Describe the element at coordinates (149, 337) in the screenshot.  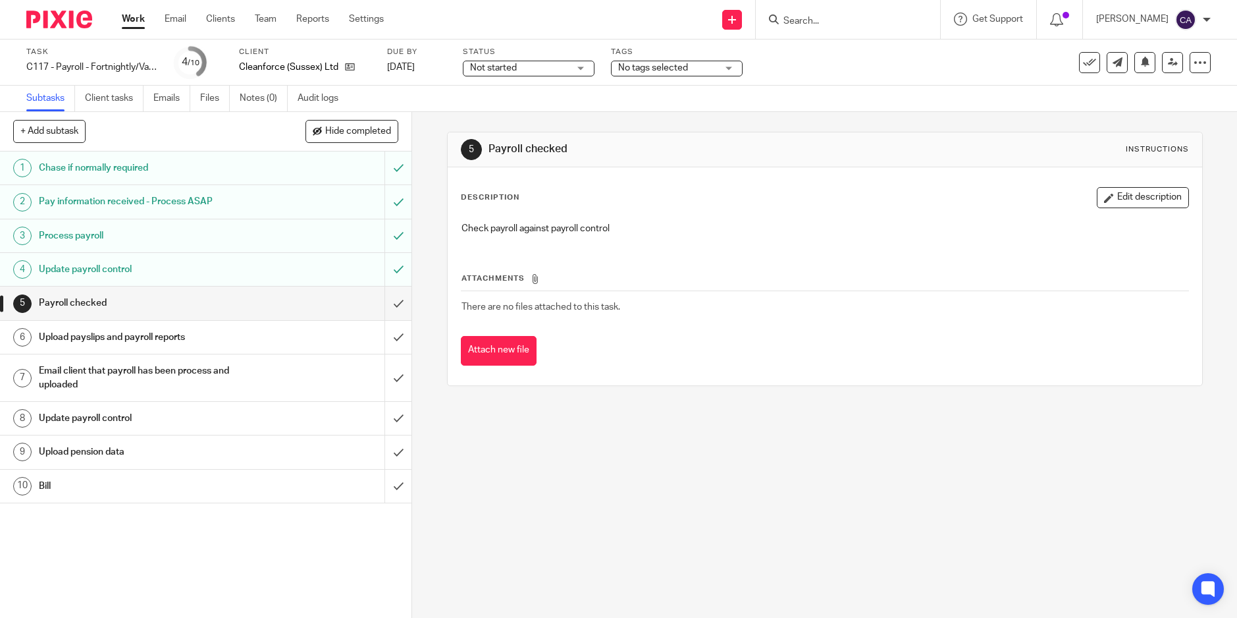
I see `h1: Upload payslips and payroll reports` at that location.